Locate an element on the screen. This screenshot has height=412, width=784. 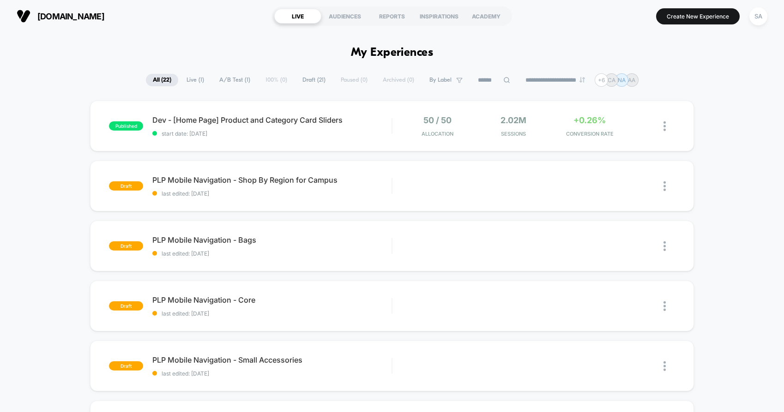
span: Sessions is located at coordinates (513, 134).